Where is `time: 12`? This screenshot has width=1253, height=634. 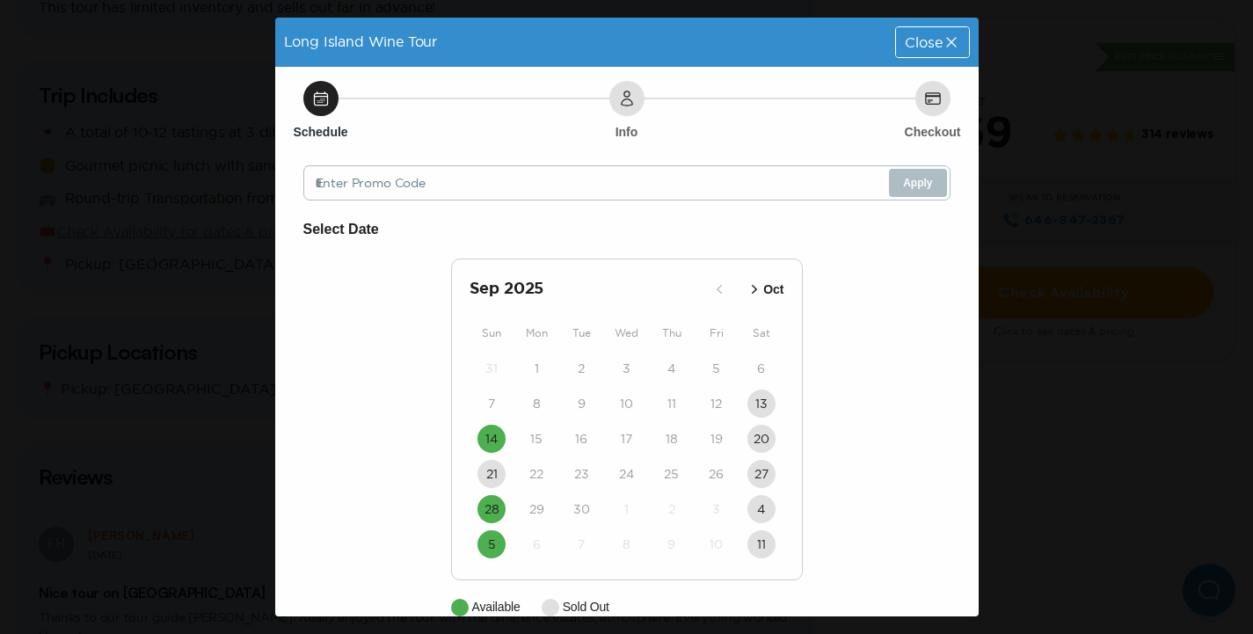 time: 12 is located at coordinates (716, 403).